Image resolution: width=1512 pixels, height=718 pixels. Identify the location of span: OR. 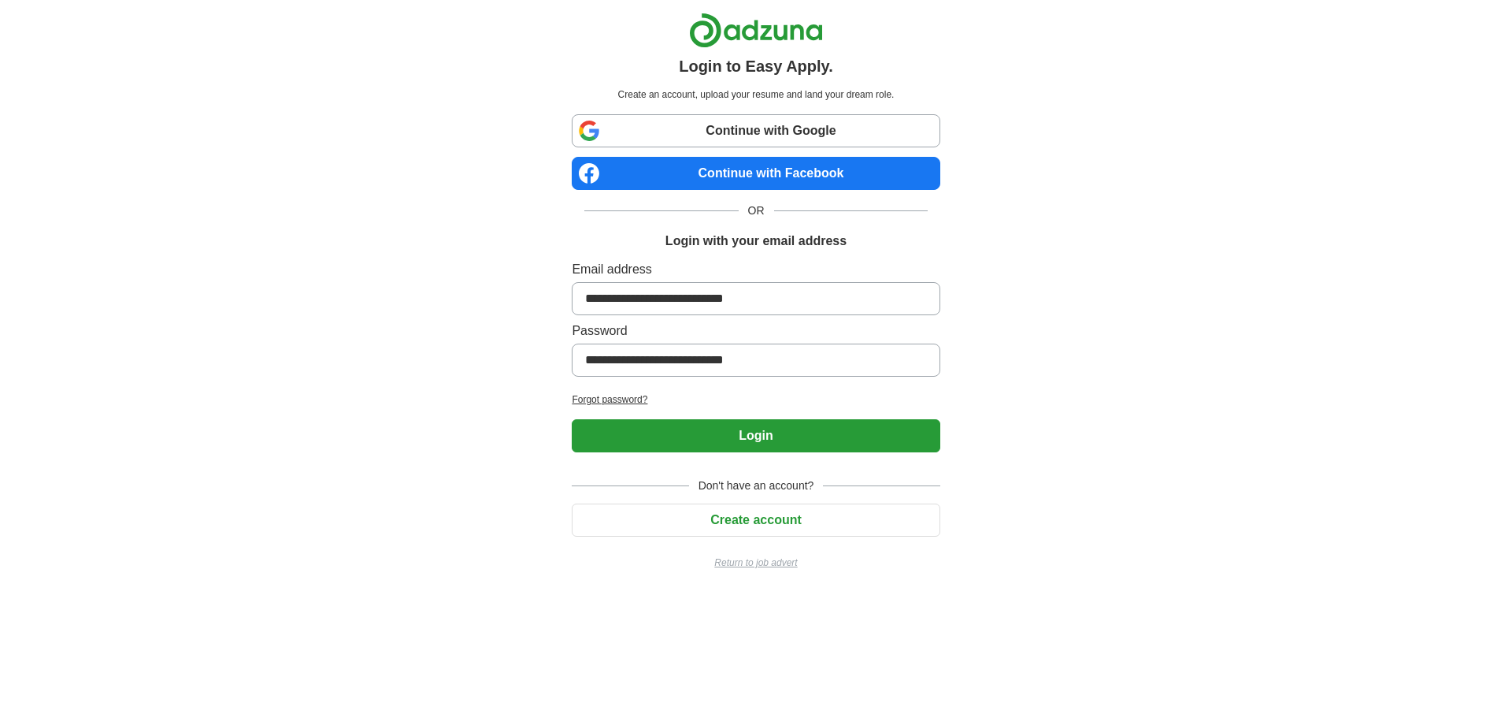
(756, 210).